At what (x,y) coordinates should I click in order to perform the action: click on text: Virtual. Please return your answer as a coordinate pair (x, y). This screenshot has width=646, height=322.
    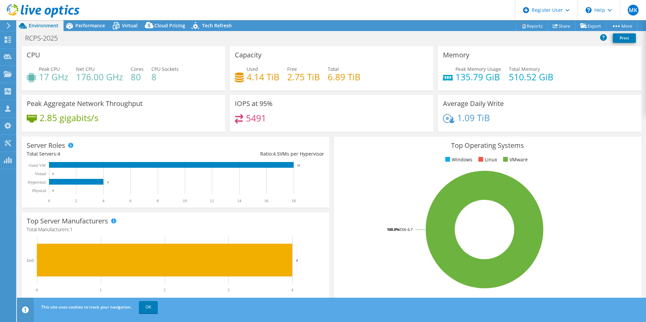
    Looking at the image, I should click on (41, 174).